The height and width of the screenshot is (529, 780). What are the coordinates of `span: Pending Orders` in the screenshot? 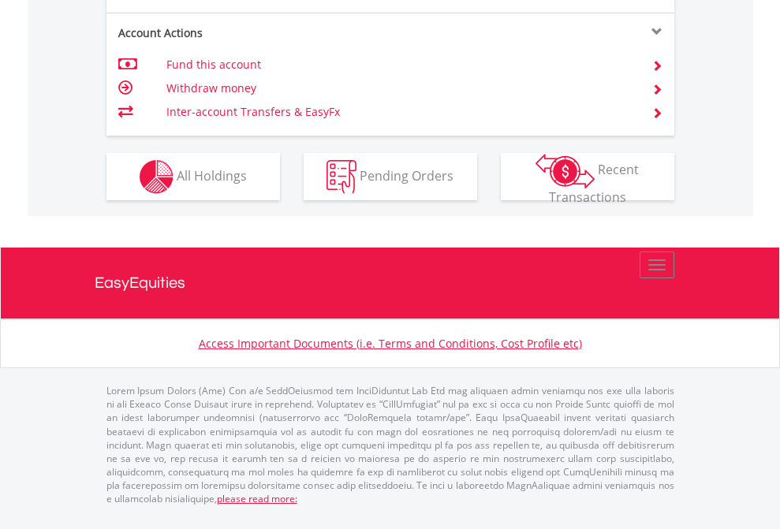 It's located at (406, 175).